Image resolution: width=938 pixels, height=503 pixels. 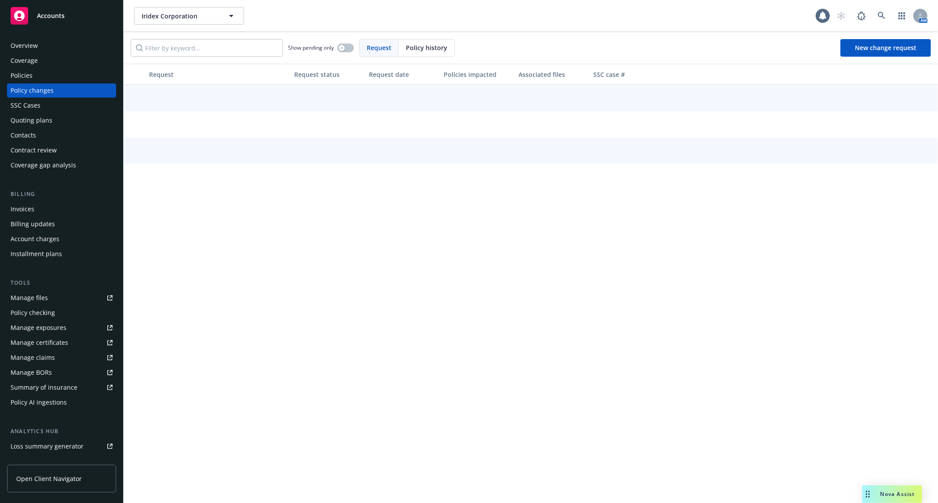 I want to click on div: Billing updates, so click(x=33, y=224).